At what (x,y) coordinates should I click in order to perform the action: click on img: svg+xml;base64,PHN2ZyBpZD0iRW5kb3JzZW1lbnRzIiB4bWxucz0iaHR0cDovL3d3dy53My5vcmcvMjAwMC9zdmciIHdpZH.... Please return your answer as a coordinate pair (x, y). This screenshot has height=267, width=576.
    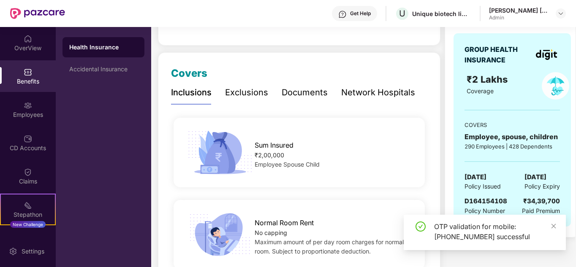
    Looking at the image, I should click on (28, 239).